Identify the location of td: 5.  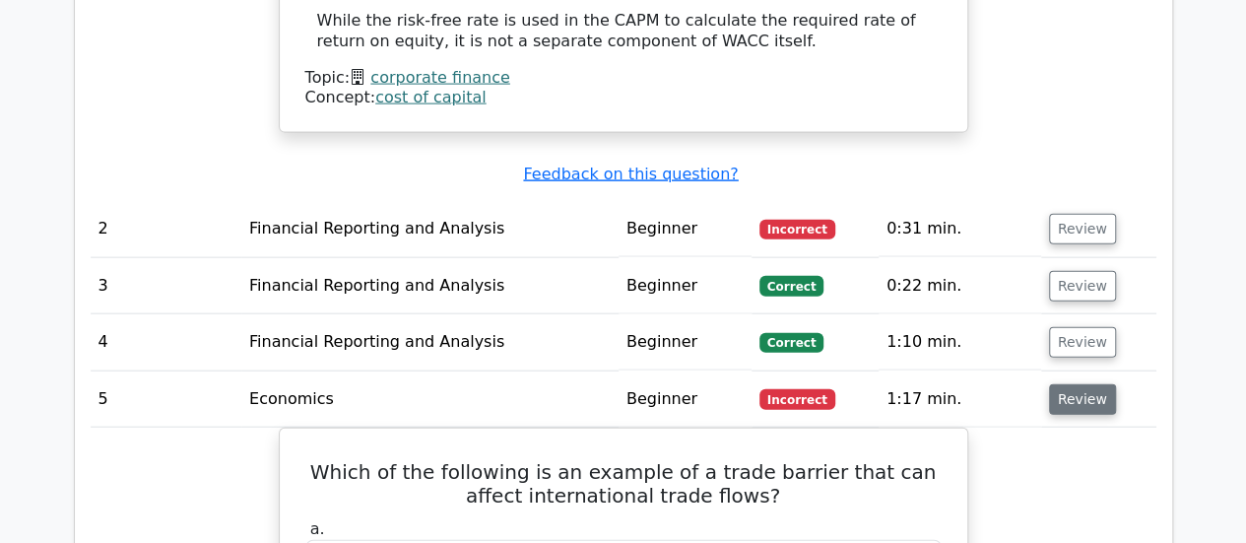
(165, 399).